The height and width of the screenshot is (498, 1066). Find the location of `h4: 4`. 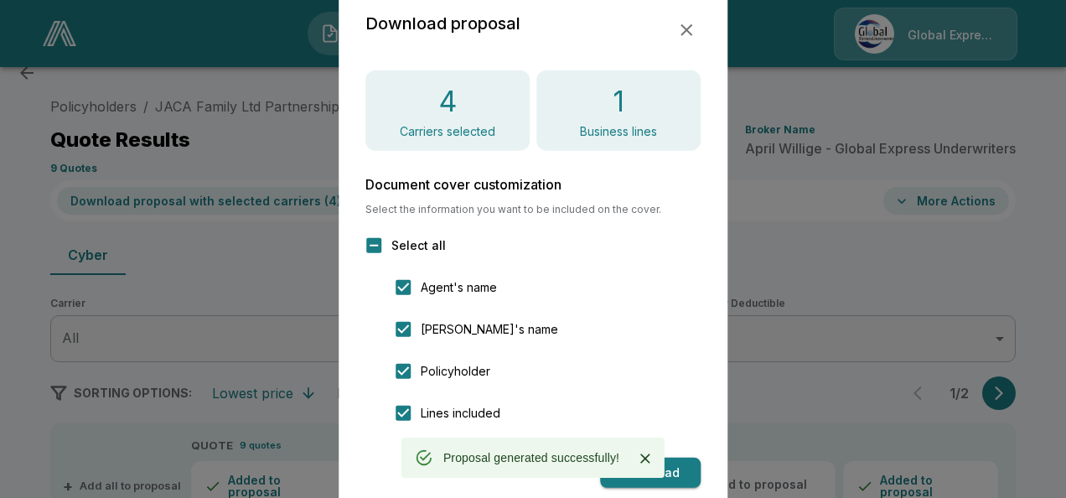

h4: 4 is located at coordinates (448, 101).